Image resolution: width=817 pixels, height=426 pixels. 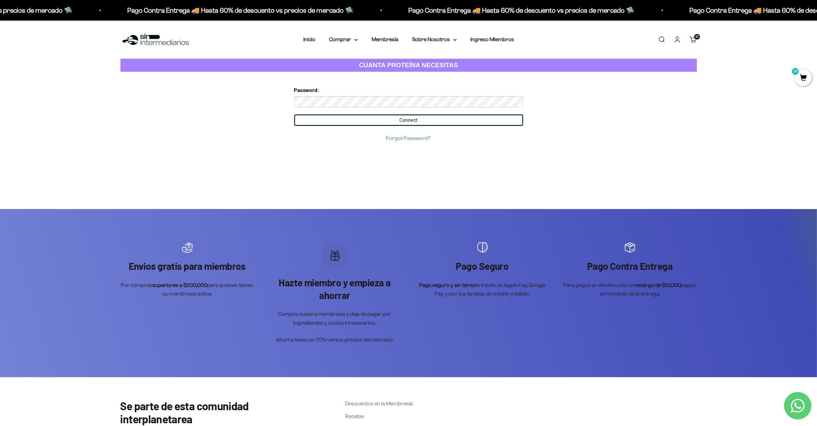 I want to click on mark: 10, so click(x=795, y=71).